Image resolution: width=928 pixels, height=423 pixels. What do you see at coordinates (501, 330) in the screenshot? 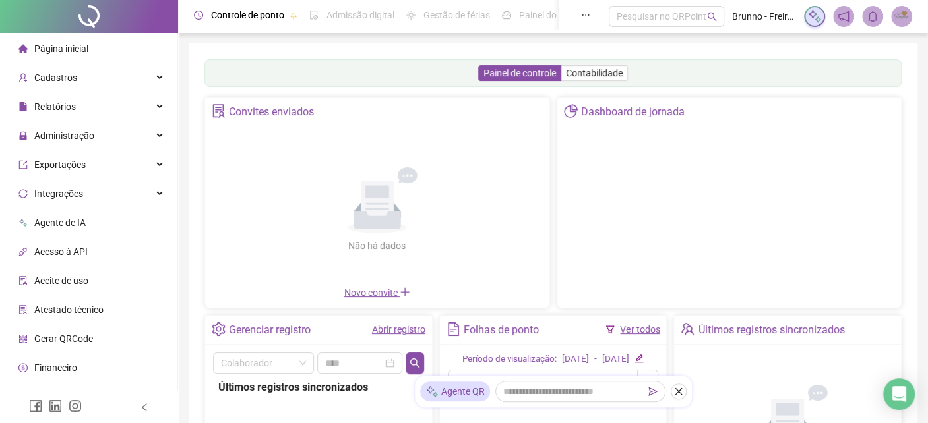
I see `div: Folhas de ponto` at bounding box center [501, 330].